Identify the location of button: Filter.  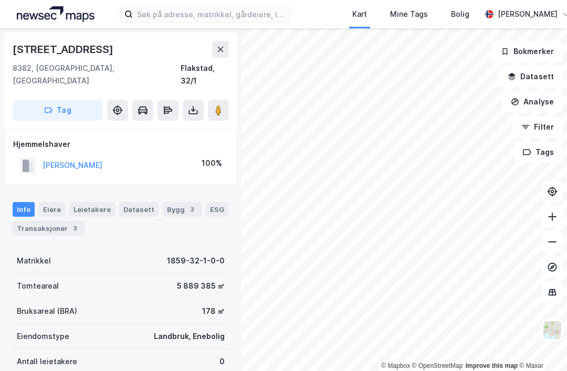
(538, 127).